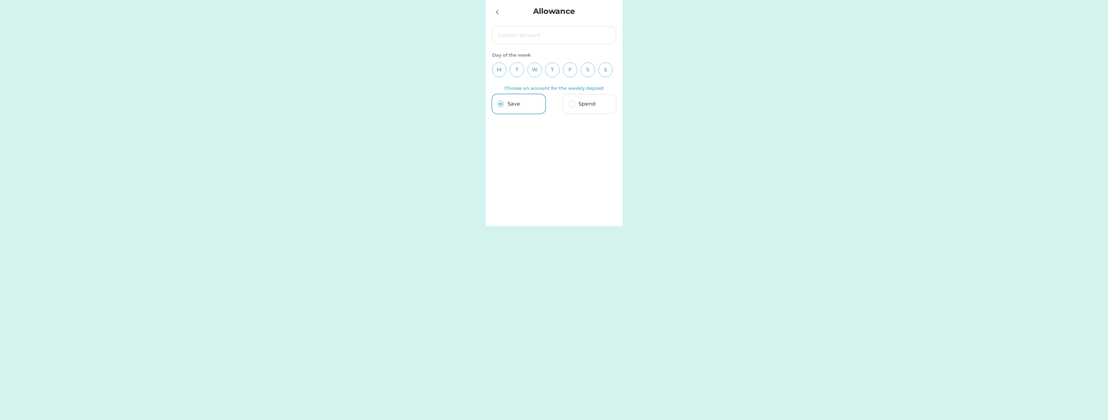 Image resolution: width=1108 pixels, height=420 pixels. I want to click on div: Save, so click(514, 104).